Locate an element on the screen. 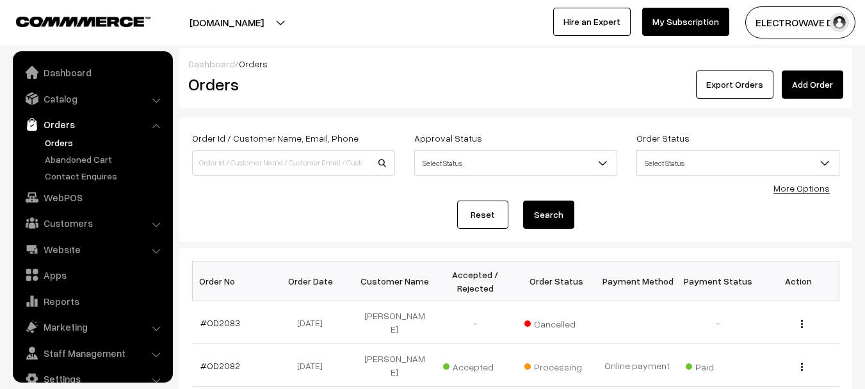 The height and width of the screenshot is (389, 865). th: Customer Name is located at coordinates (395, 281).